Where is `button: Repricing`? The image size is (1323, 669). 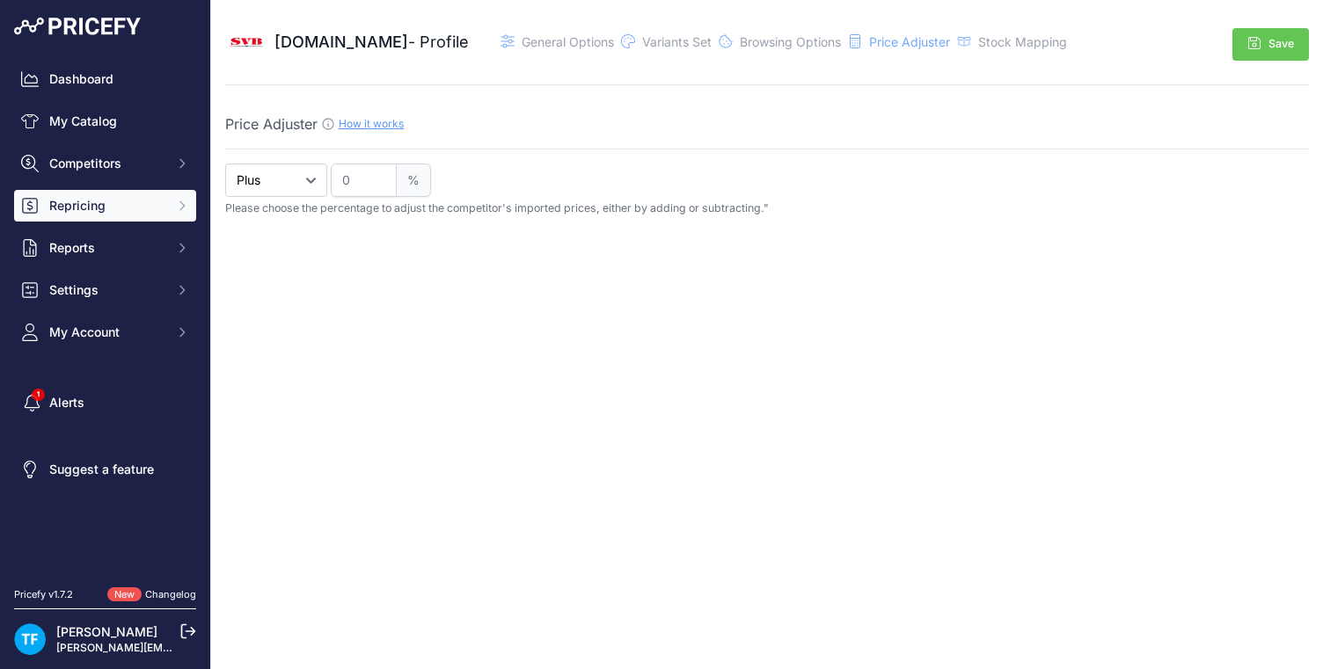 button: Repricing is located at coordinates (105, 206).